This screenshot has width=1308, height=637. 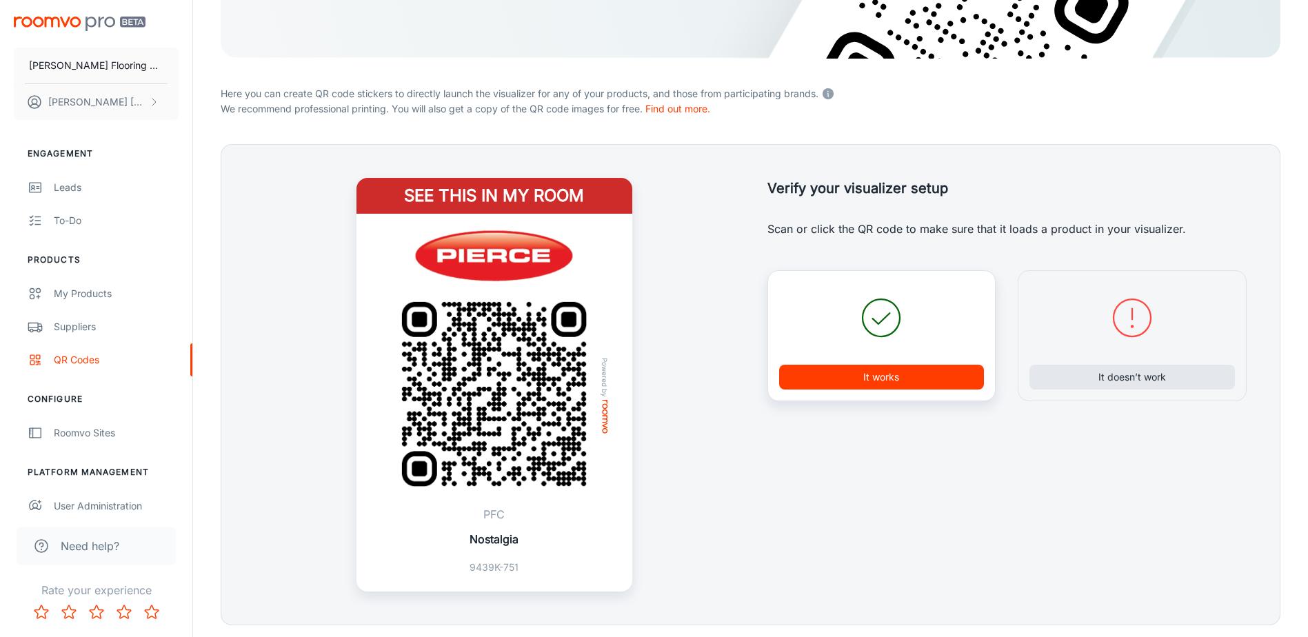 What do you see at coordinates (605, 416) in the screenshot?
I see `img: roomvo` at bounding box center [605, 416].